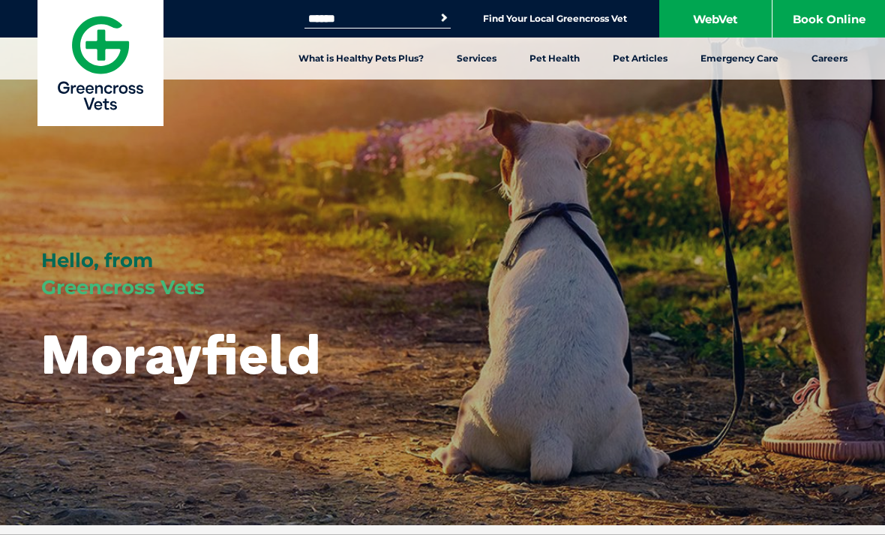 The width and height of the screenshot is (885, 535). I want to click on span: Greencross Vets, so click(123, 287).